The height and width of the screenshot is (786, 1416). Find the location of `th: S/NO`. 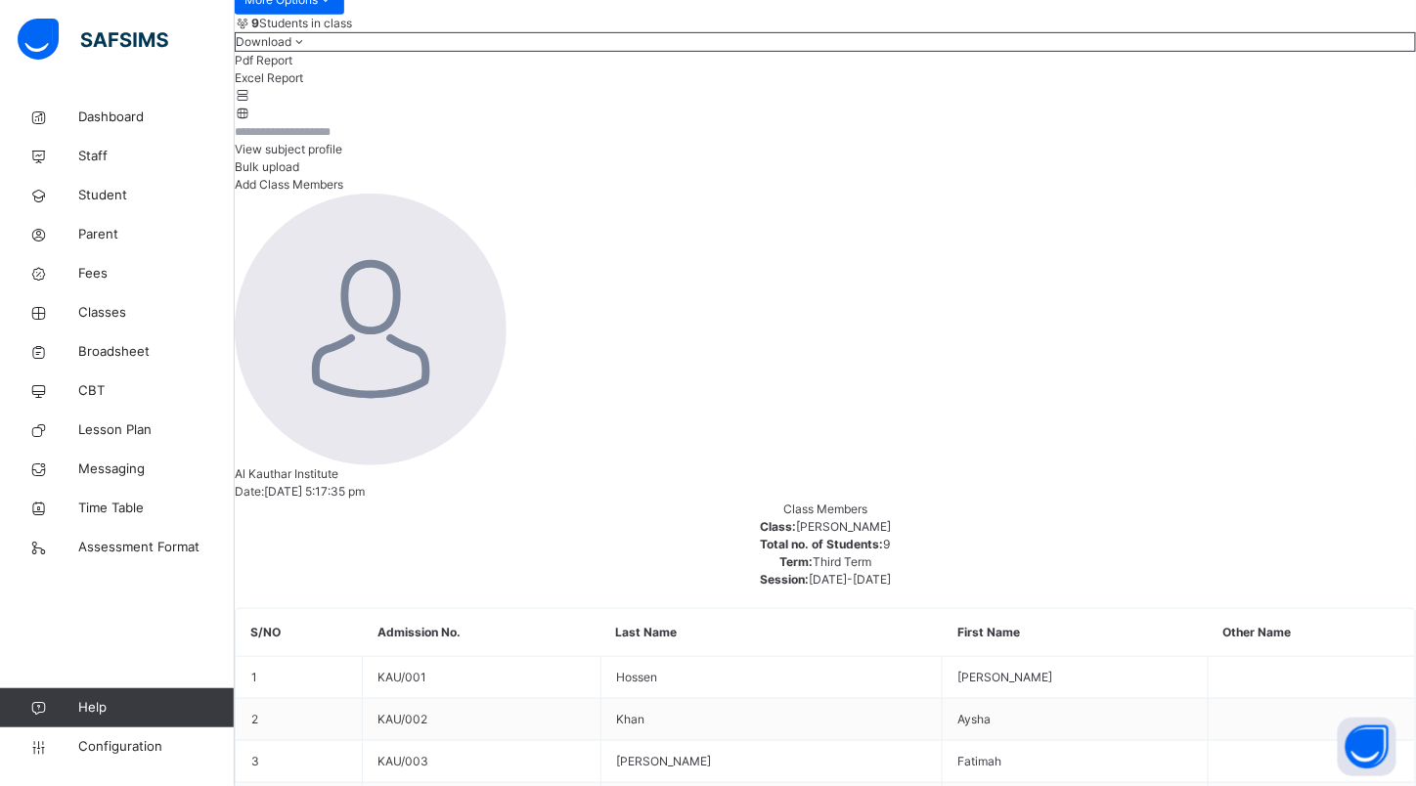

th: S/NO is located at coordinates (299, 633).